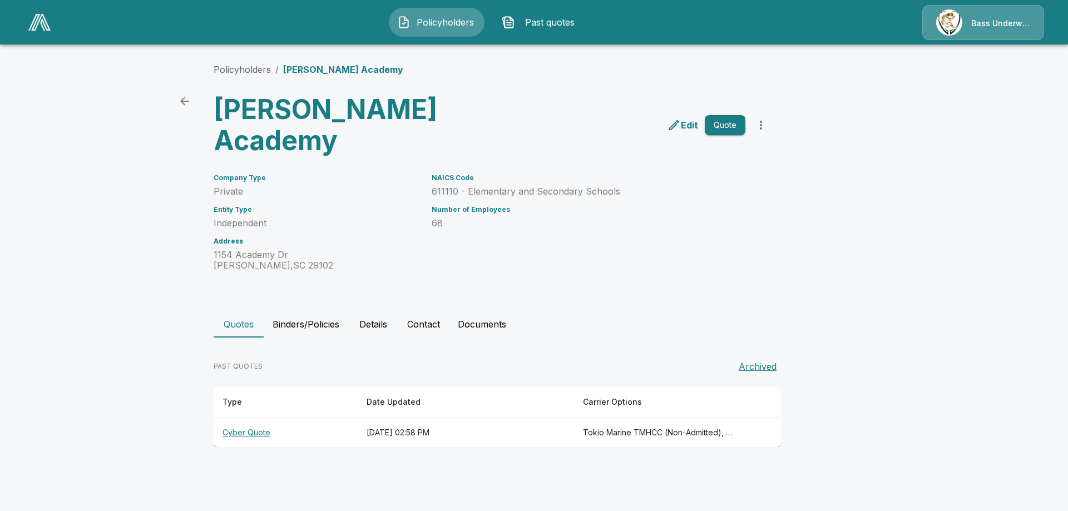 The image size is (1068, 511). I want to click on p: 68, so click(588, 223).